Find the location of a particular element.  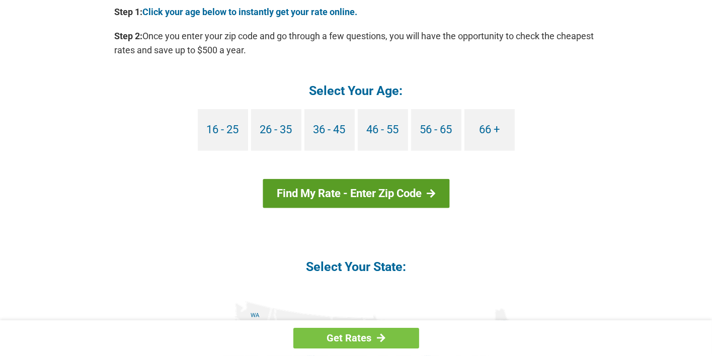

b: Step 2: is located at coordinates (129, 36).